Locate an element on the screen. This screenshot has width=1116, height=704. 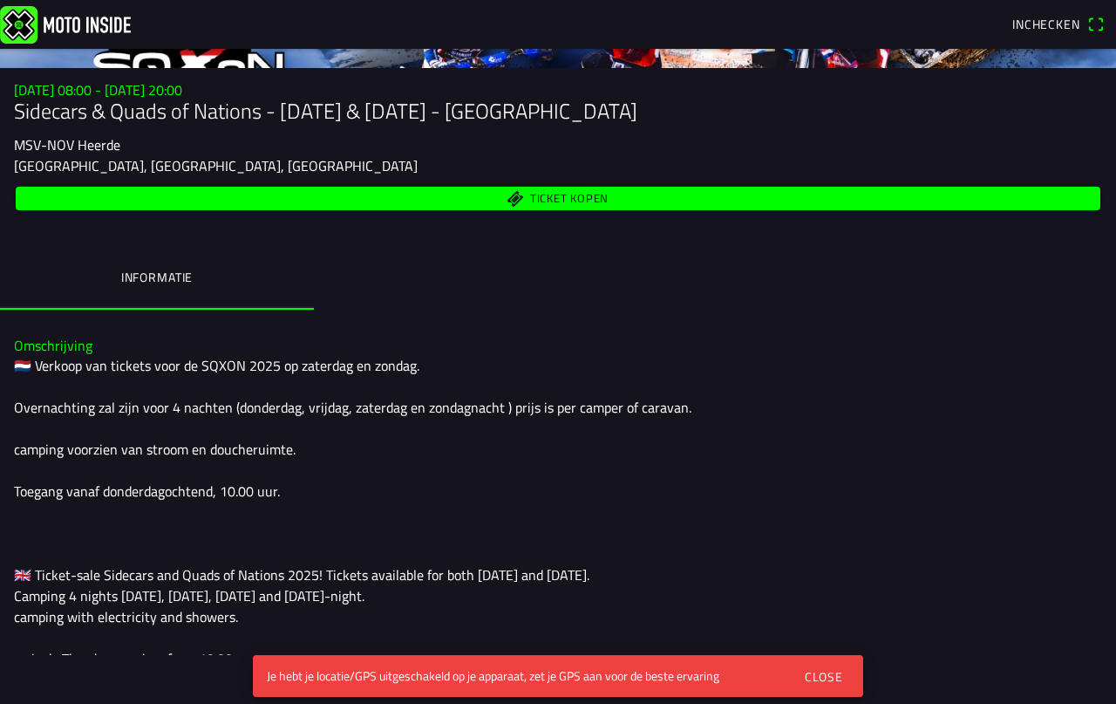
div: 🇳🇱 Verkoop van tickets voor de SQXON 2025 op zaterdag en zondag. Overnachting zal zijn voor 4 nac... is located at coordinates (558, 512).